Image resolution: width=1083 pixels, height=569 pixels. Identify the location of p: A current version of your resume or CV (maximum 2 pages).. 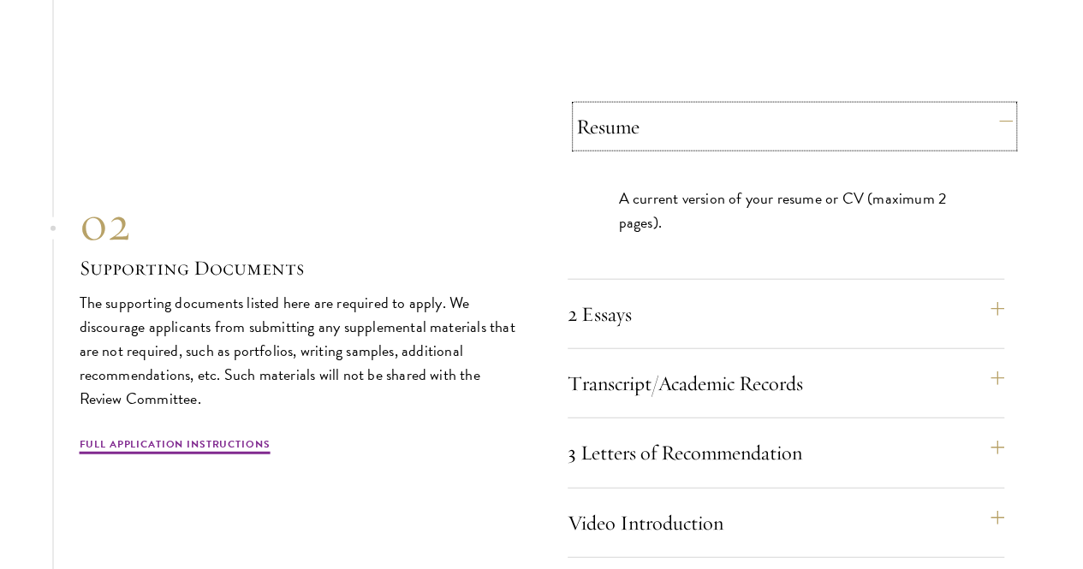
(786, 211).